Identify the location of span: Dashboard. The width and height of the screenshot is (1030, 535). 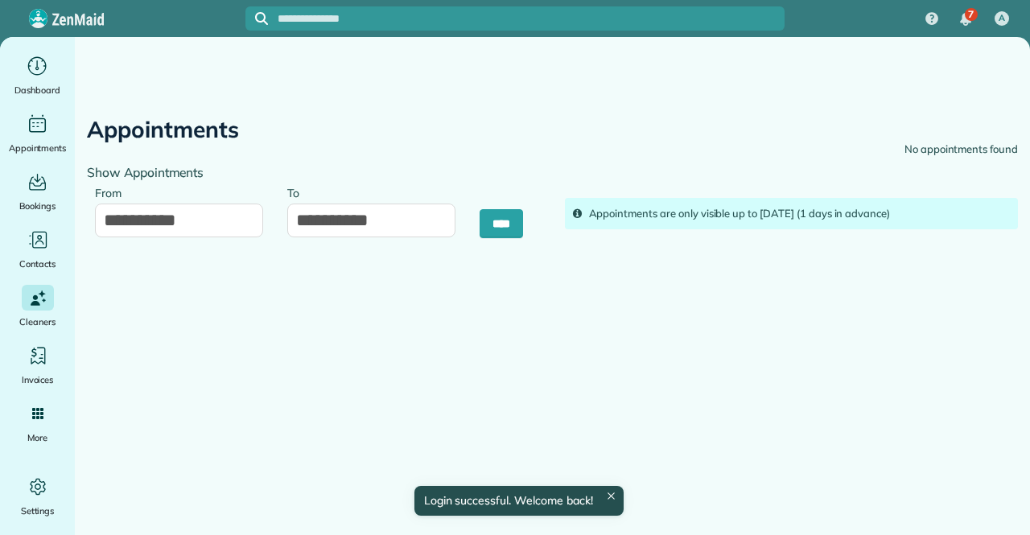
(37, 90).